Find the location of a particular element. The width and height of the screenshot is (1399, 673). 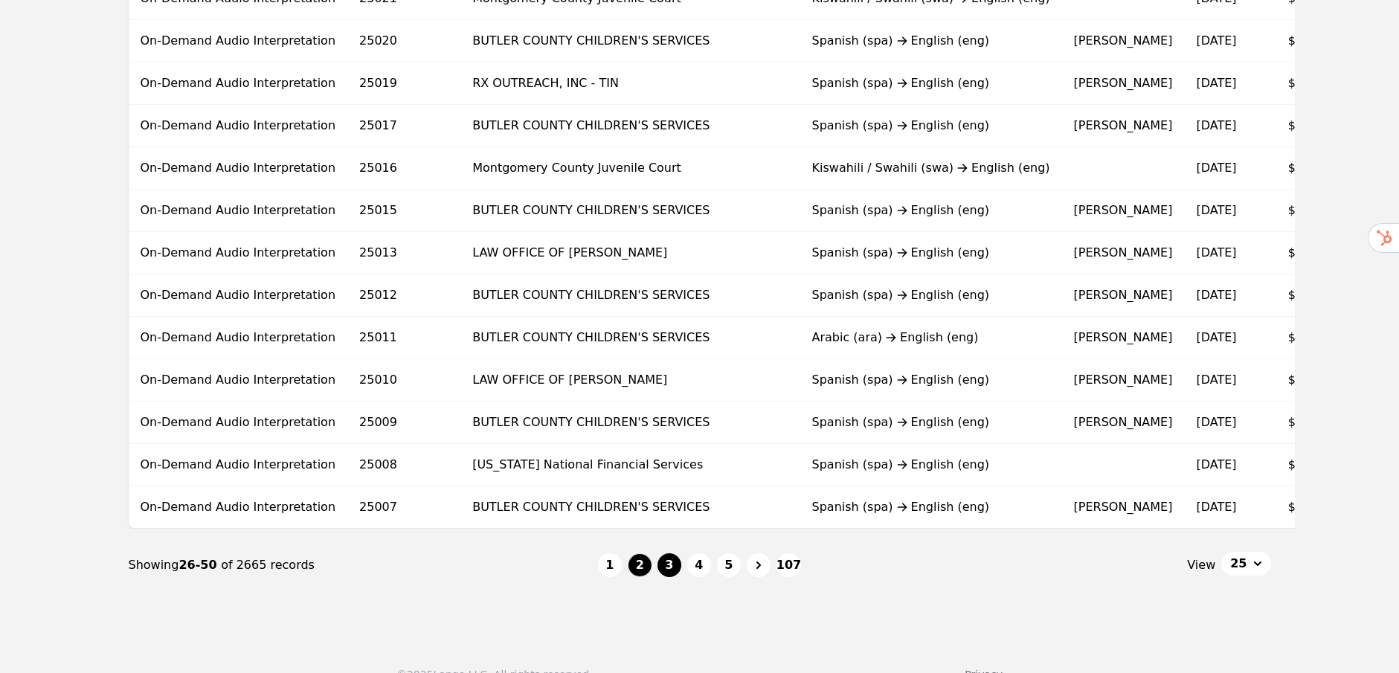

div: Showing of 2665 records is located at coordinates (363, 565).